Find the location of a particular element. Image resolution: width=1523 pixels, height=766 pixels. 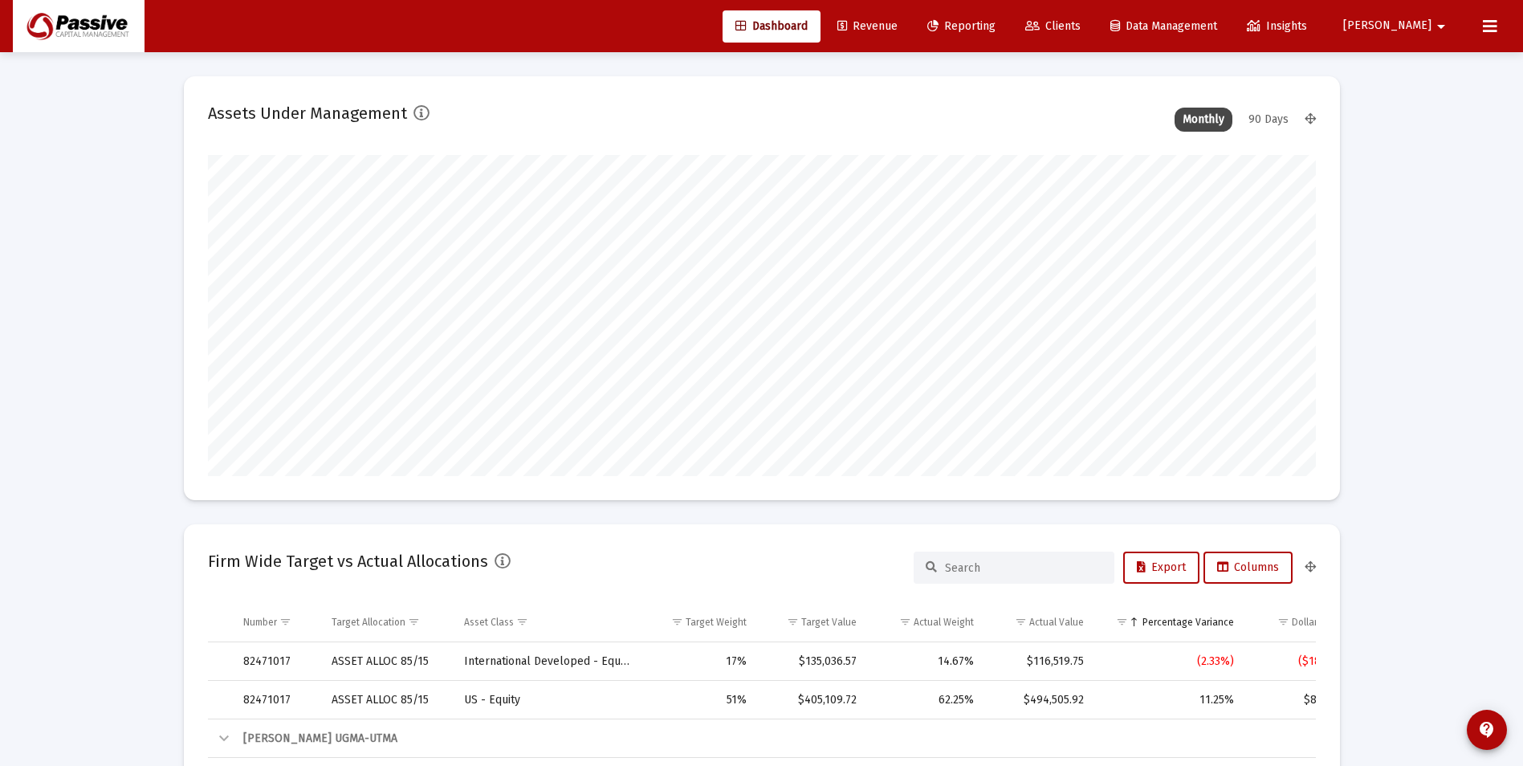

td: Column Dollar Variance is located at coordinates (1309, 622).